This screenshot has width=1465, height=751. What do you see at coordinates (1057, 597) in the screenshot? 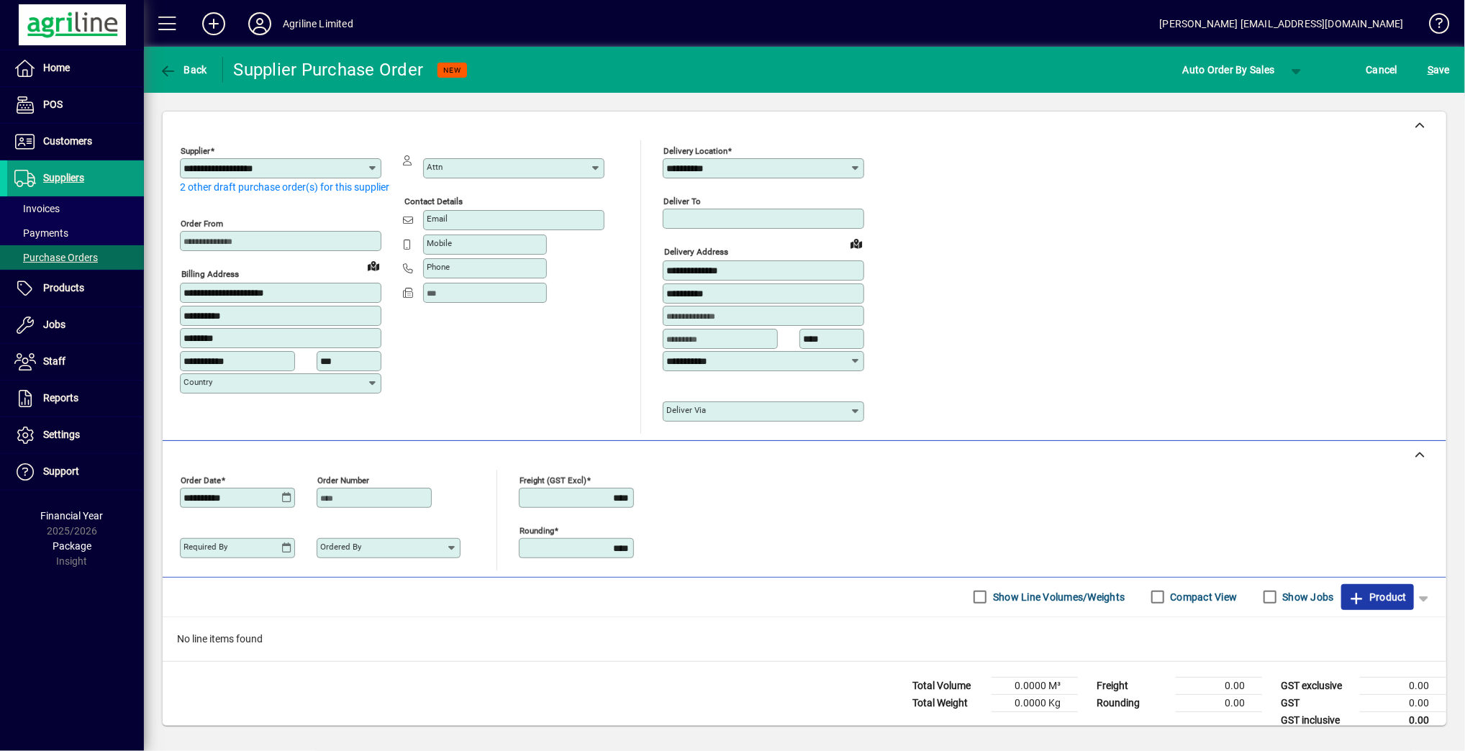
I see `label: Show Line Volumes/Weights` at bounding box center [1057, 597].